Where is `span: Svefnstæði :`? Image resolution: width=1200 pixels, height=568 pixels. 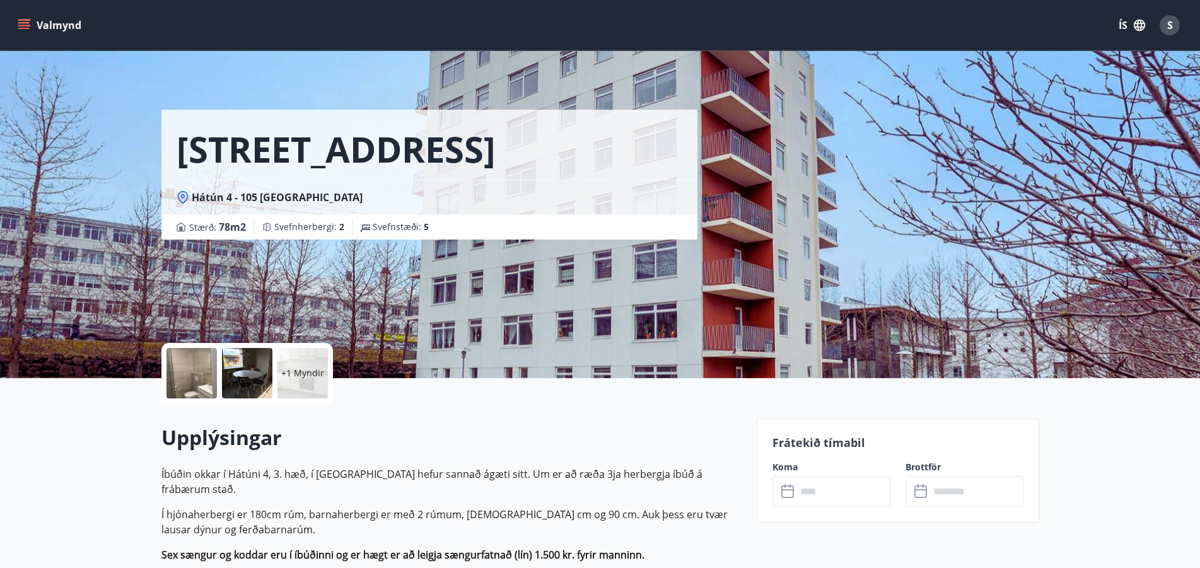 span: Svefnstæði : is located at coordinates (400, 227).